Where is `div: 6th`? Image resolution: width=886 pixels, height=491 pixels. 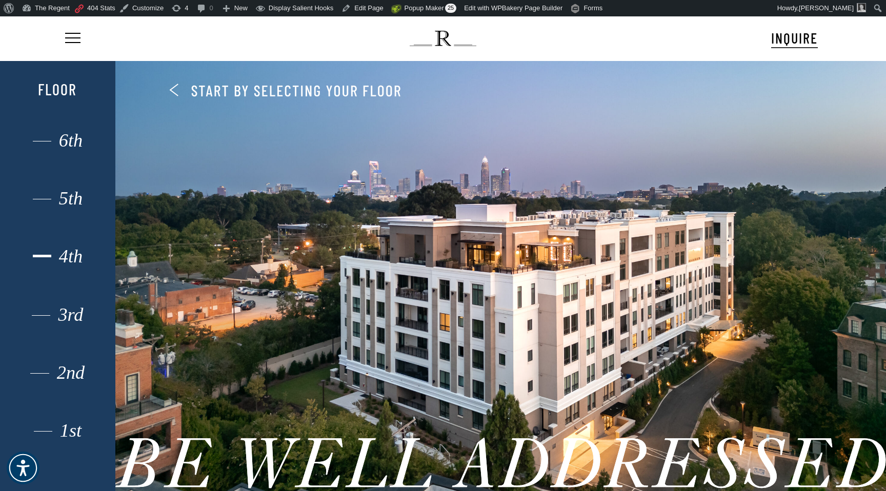
div: 6th is located at coordinates (58, 141).